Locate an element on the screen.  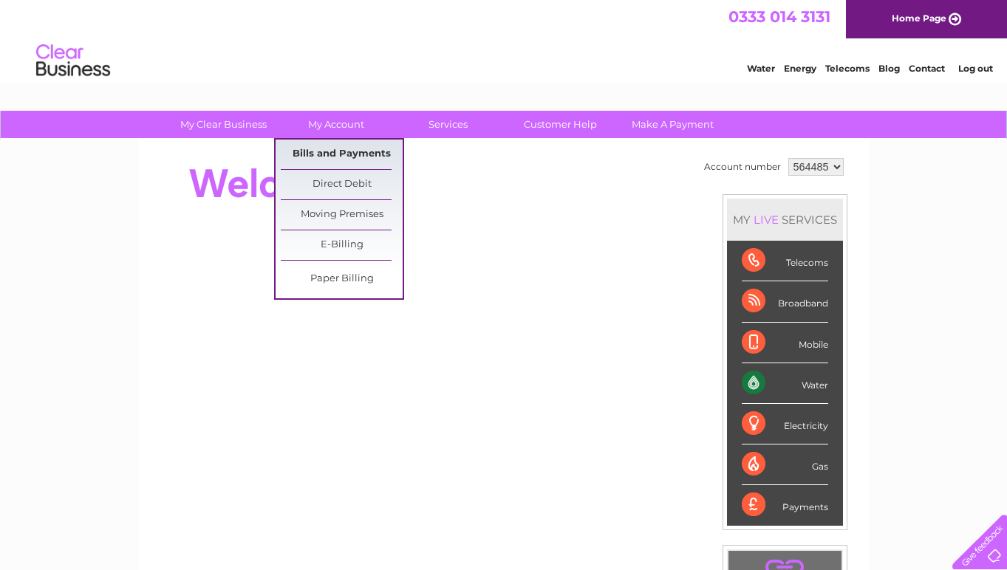
div: Mobile is located at coordinates (785, 343).